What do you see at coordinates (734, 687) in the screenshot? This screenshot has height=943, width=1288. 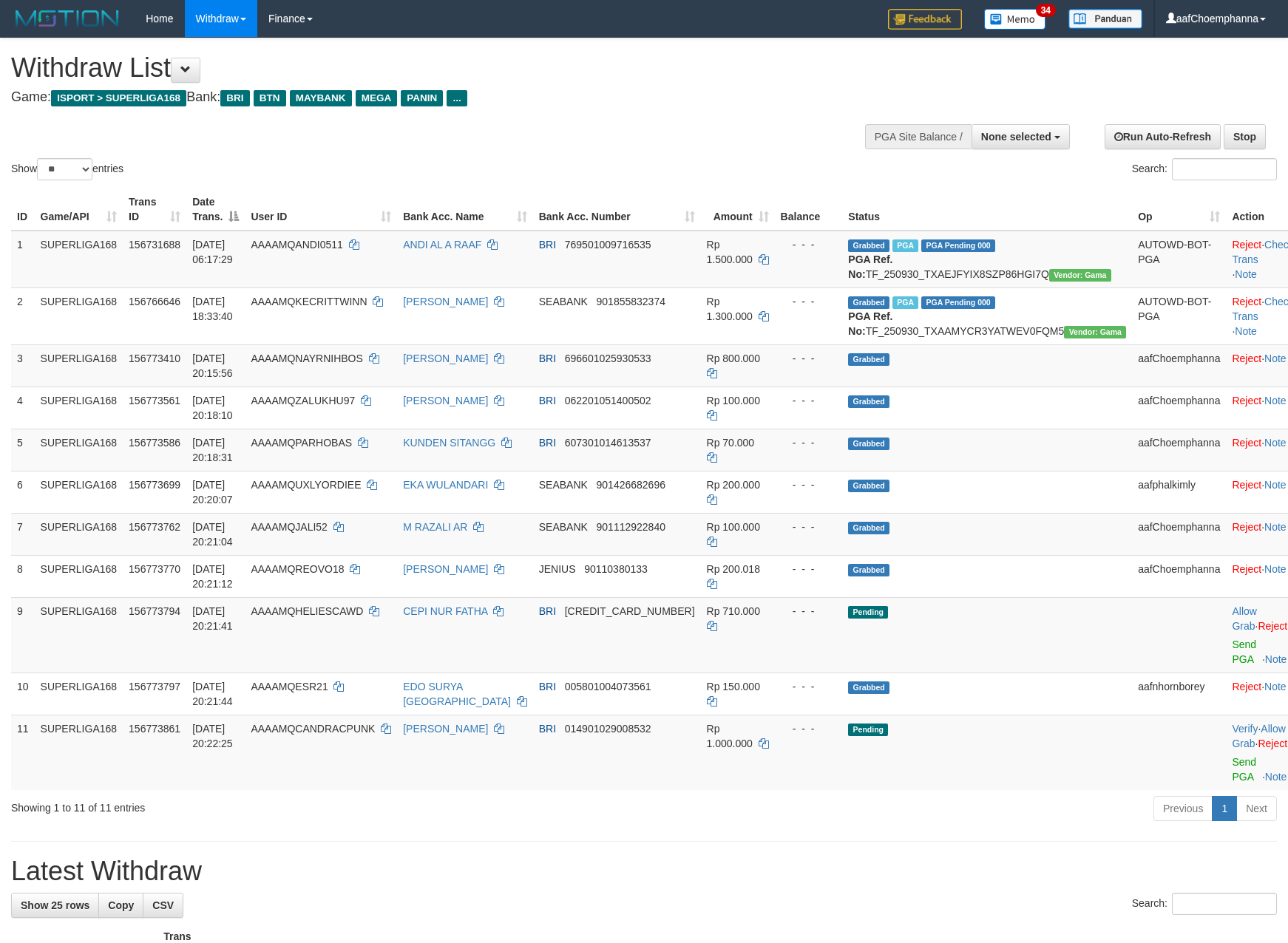 I see `span: Rp 150.000` at bounding box center [734, 687].